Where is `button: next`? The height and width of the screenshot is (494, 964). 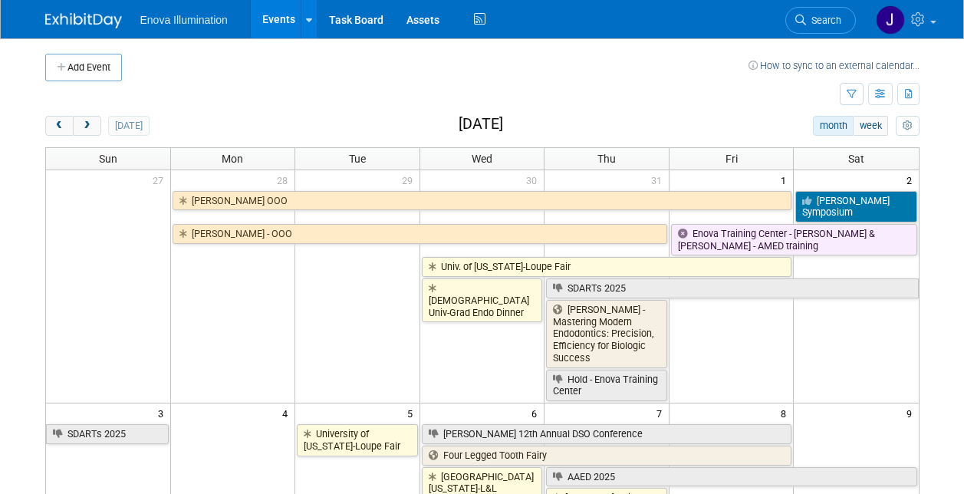 button: next is located at coordinates (87, 126).